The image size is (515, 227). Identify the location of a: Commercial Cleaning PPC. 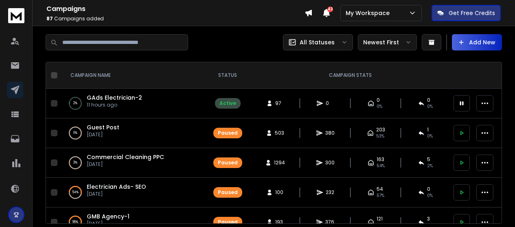
(125, 157).